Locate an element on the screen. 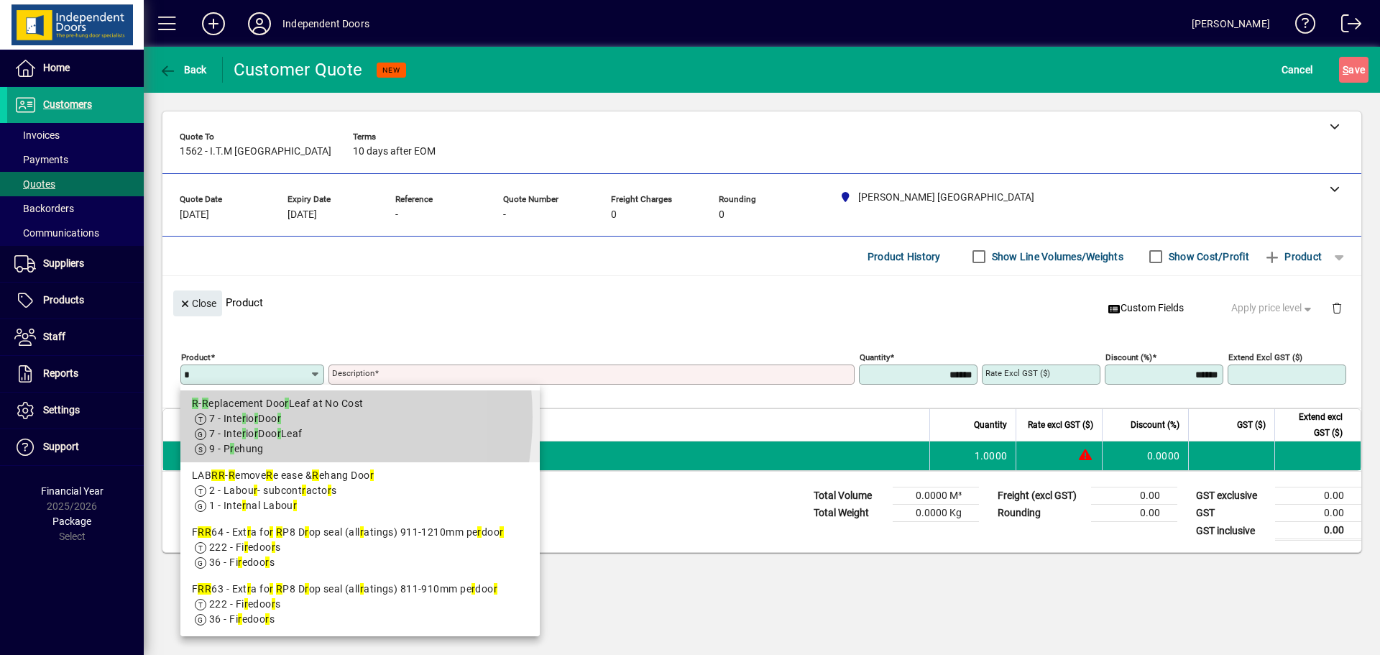 This screenshot has width=1380, height=655. span: Rate excl GST ($) is located at coordinates (1060, 425).